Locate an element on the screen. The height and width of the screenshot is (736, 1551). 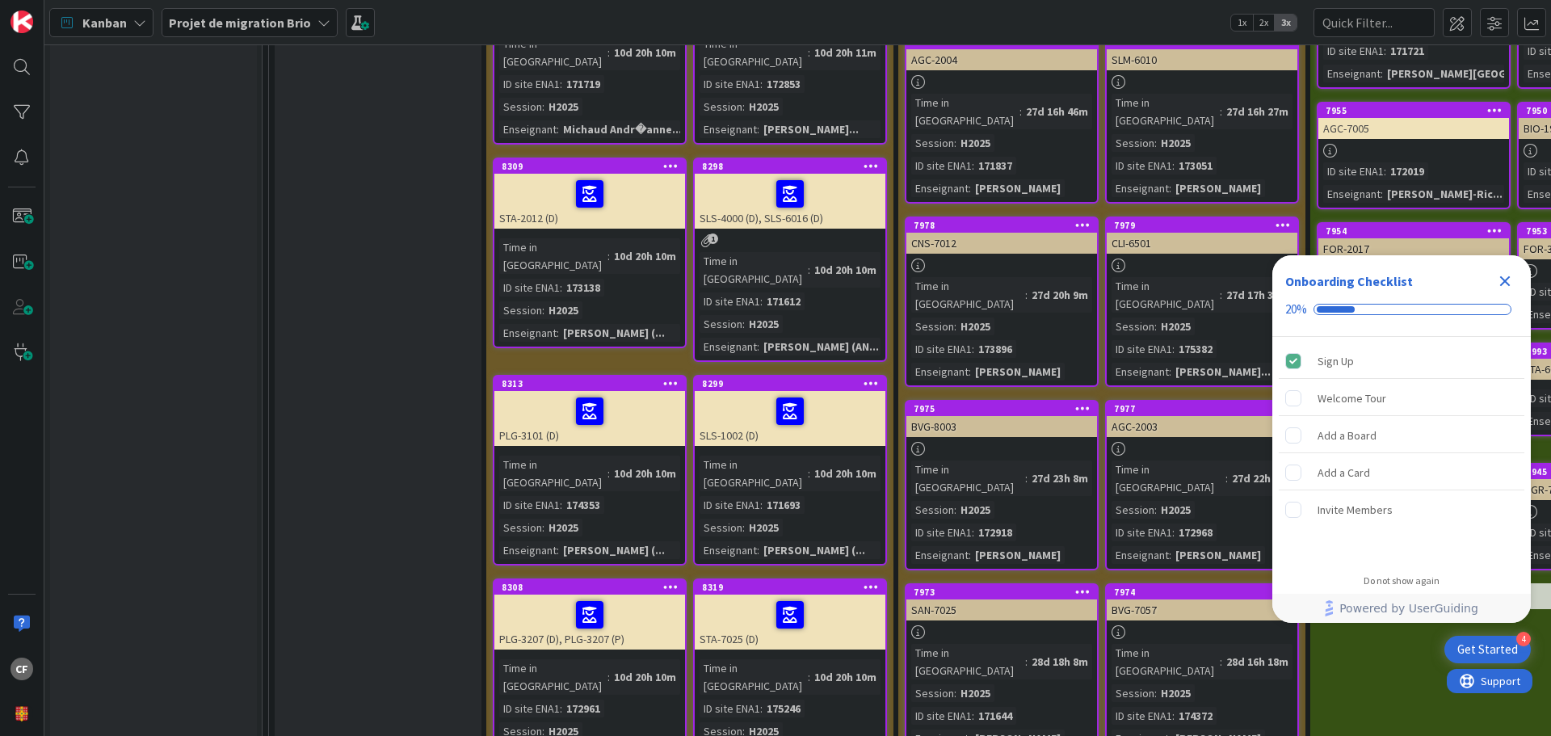
div: 171612 is located at coordinates (783, 301).